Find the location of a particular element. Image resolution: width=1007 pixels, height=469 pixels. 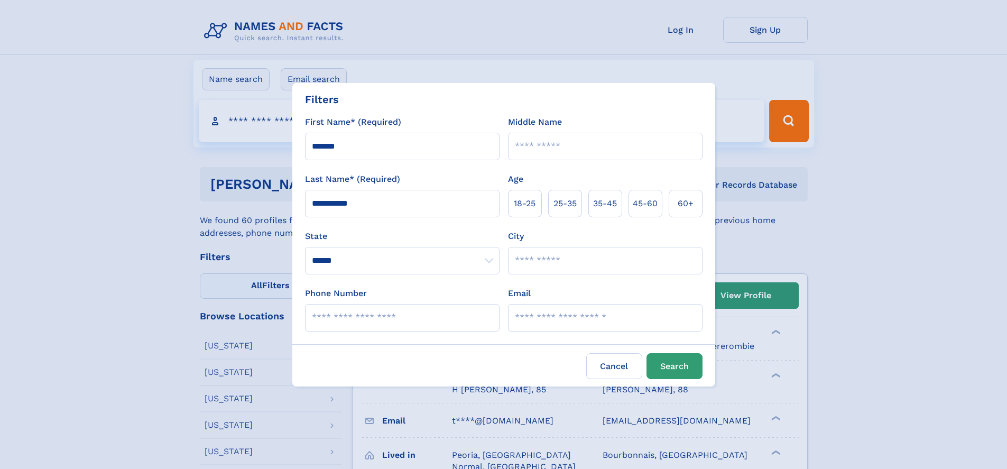

button: Search is located at coordinates (675, 366).